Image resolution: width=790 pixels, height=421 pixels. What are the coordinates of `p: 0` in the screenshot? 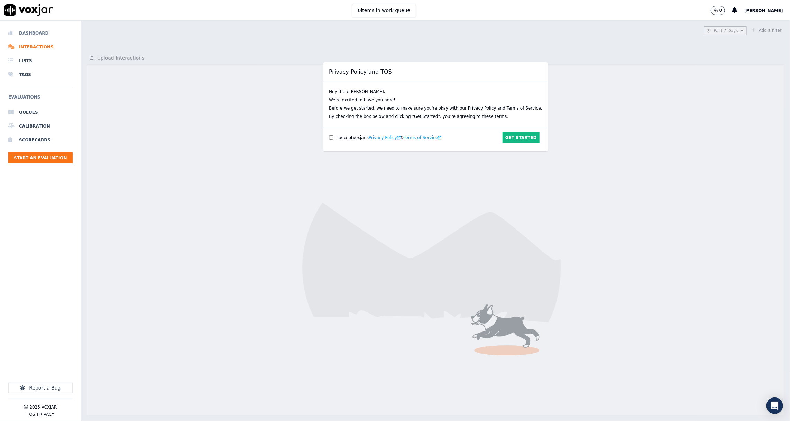 It's located at (721, 10).